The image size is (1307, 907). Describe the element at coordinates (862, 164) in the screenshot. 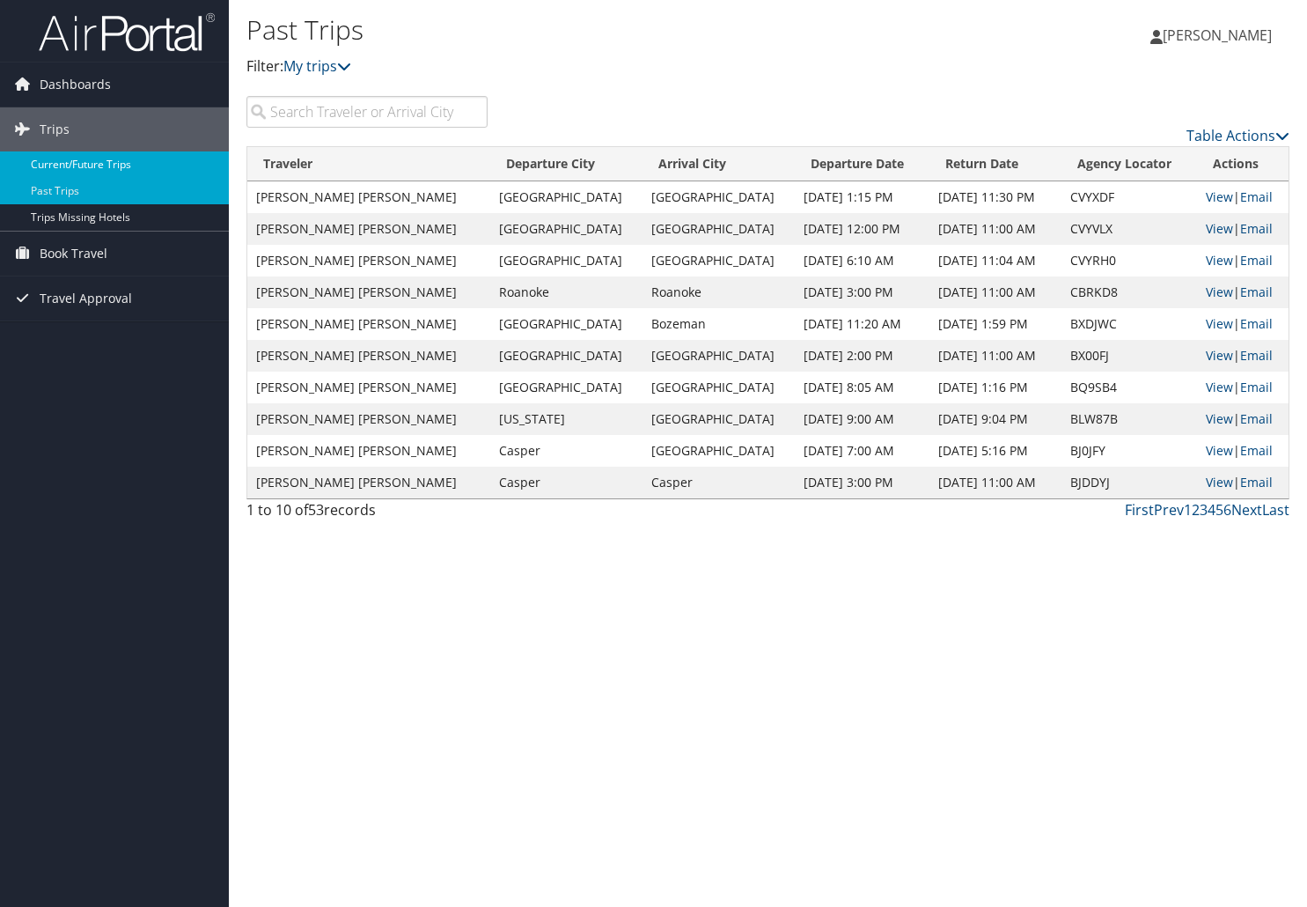

I see `th: Departure Date: activate to sort column ascending` at that location.